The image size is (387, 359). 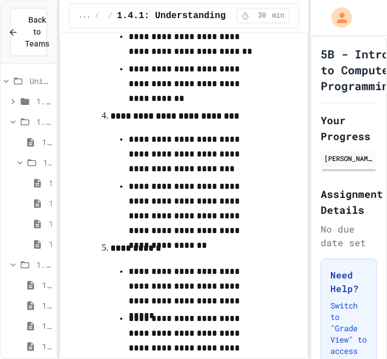 I want to click on span: Back to Teams, so click(x=37, y=32).